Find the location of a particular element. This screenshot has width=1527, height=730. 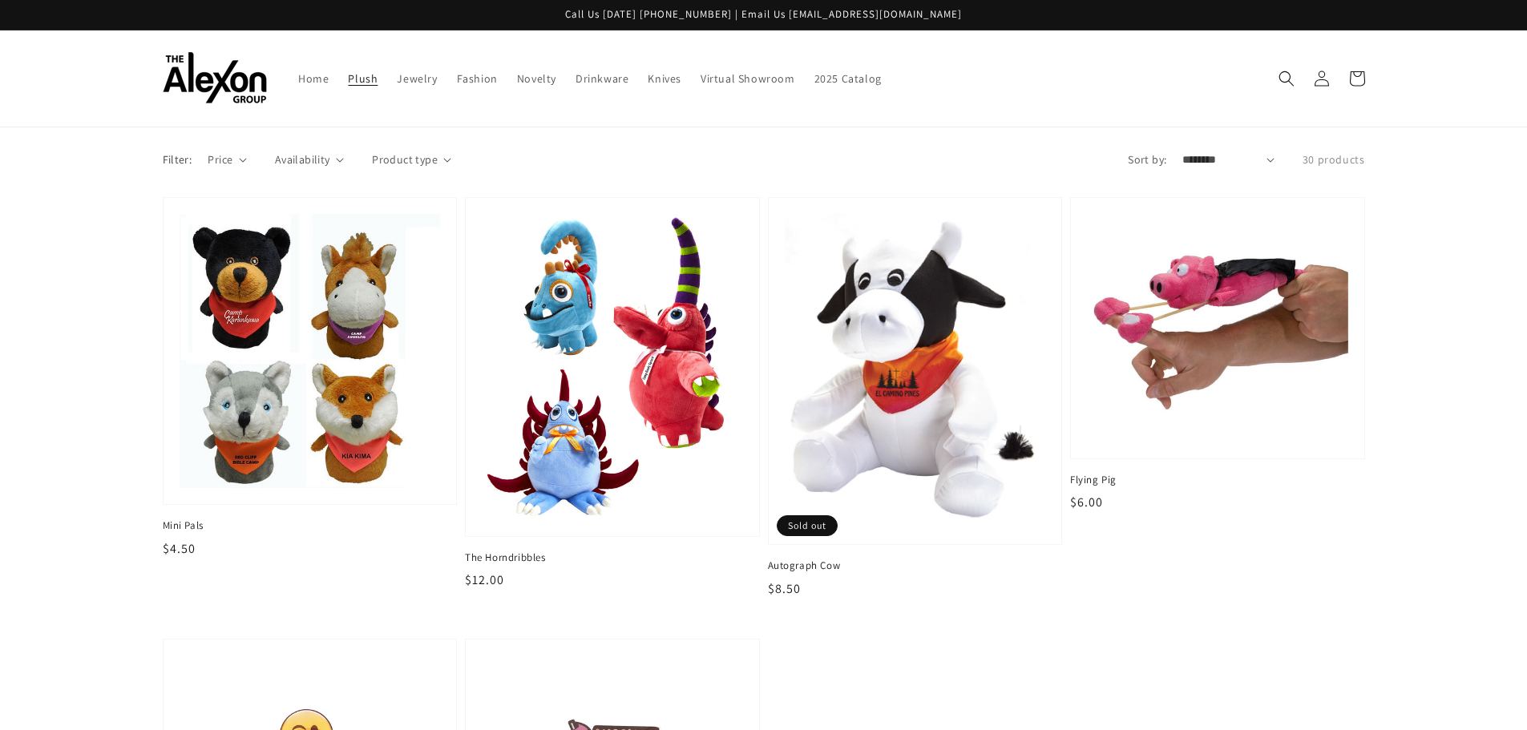

a: The Horndribbles The Horndribbles $12.00 is located at coordinates (613, 394).